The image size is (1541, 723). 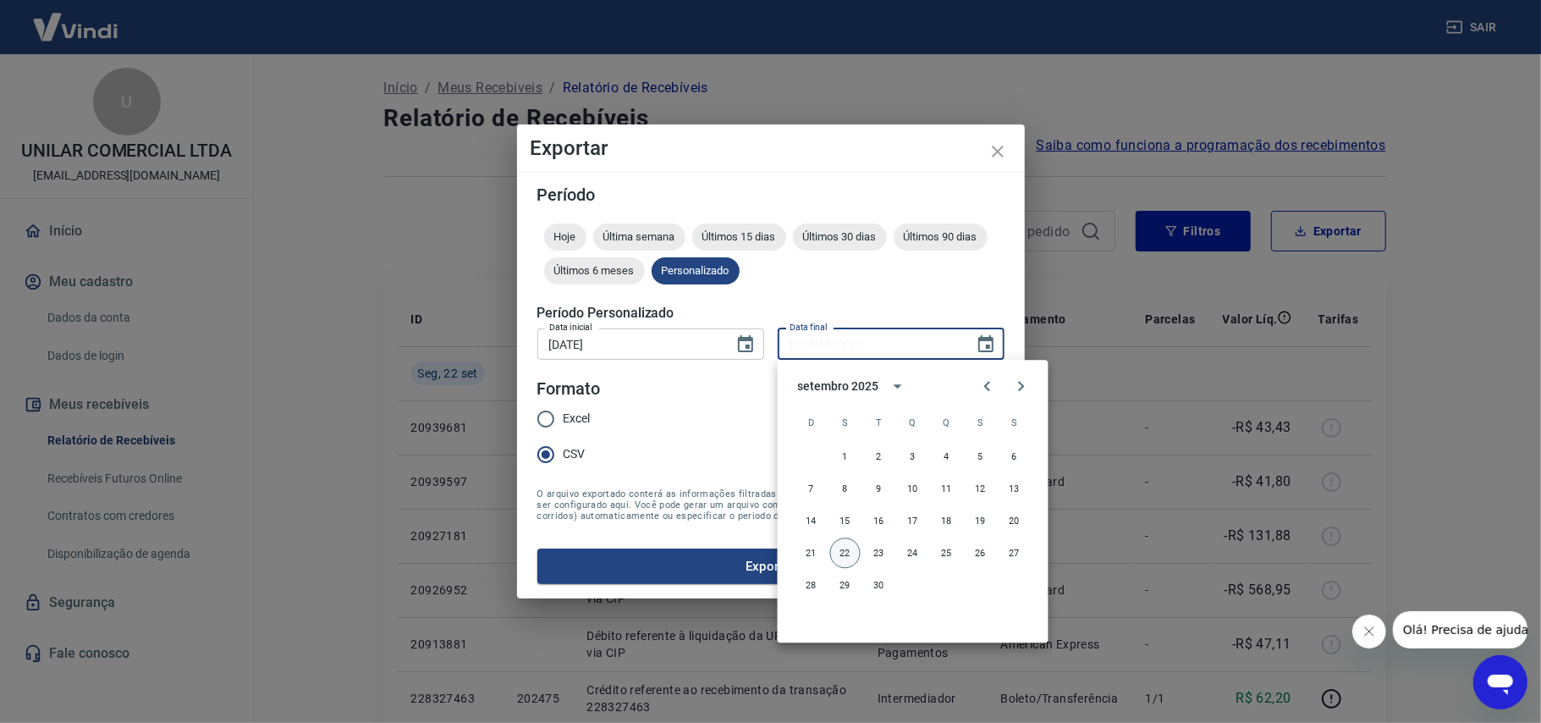 I want to click on span: O arquivo exportado conterá as informações filtradas na tela anterior com exceção do período que ..., so click(x=771, y=504).